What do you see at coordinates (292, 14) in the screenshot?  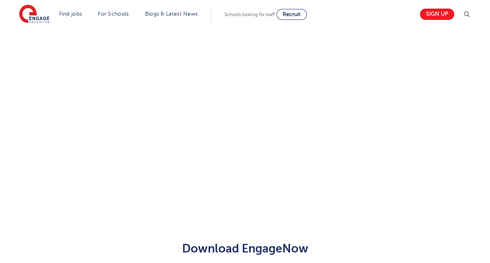 I see `span: Recruit` at bounding box center [292, 14].